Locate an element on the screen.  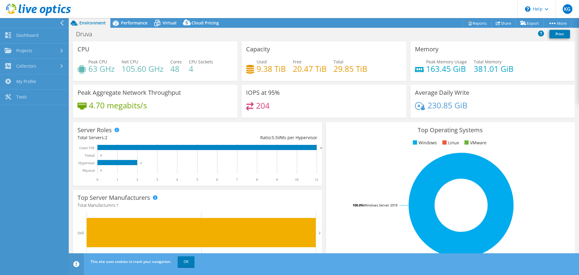
h3: IOPS at 95% is located at coordinates (263, 93).